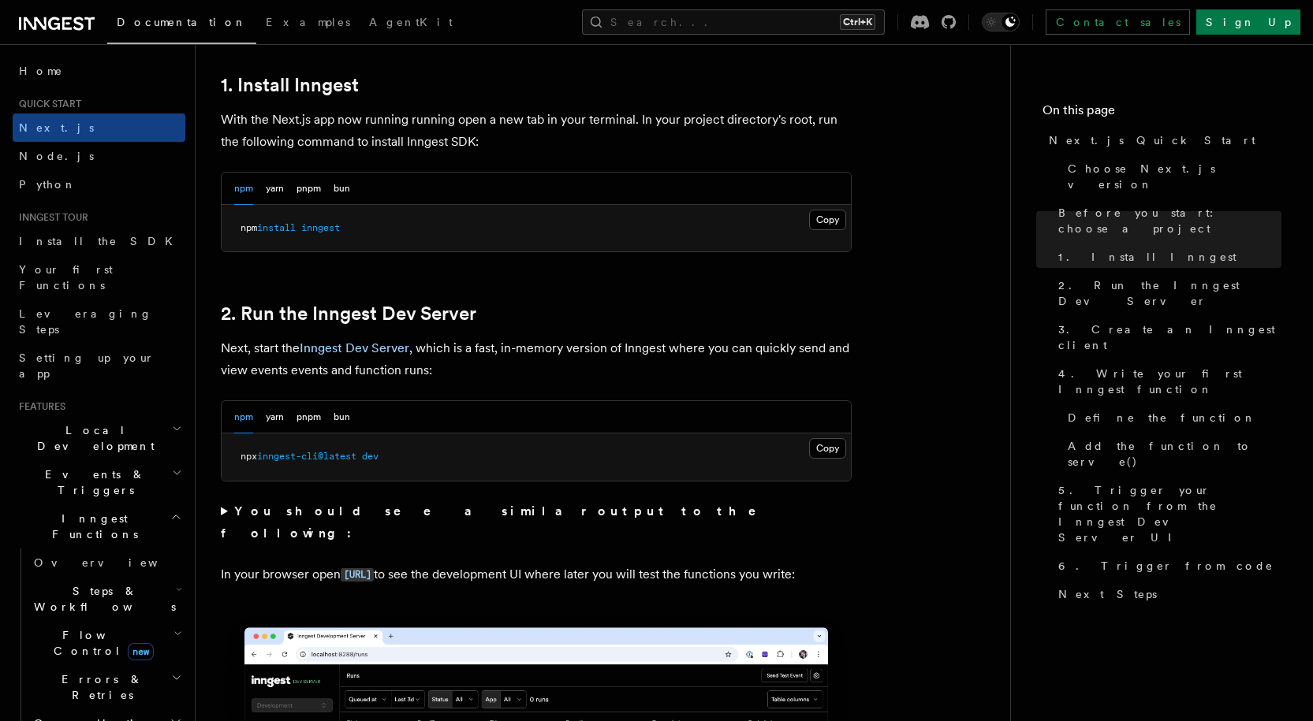  What do you see at coordinates (1166, 566) in the screenshot?
I see `a: 6. Trigger from code` at bounding box center [1166, 566].